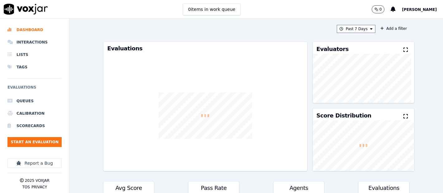  Describe the element at coordinates (35, 114) in the screenshot. I see `a: Calibration` at that location.